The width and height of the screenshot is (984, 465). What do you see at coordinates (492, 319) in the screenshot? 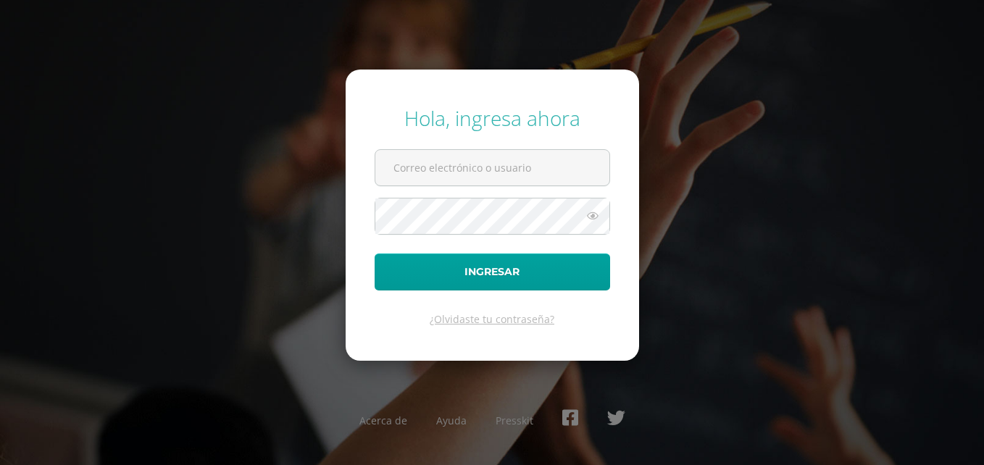
I see `a: ¿Olvidaste tu contraseña?` at bounding box center [492, 319].